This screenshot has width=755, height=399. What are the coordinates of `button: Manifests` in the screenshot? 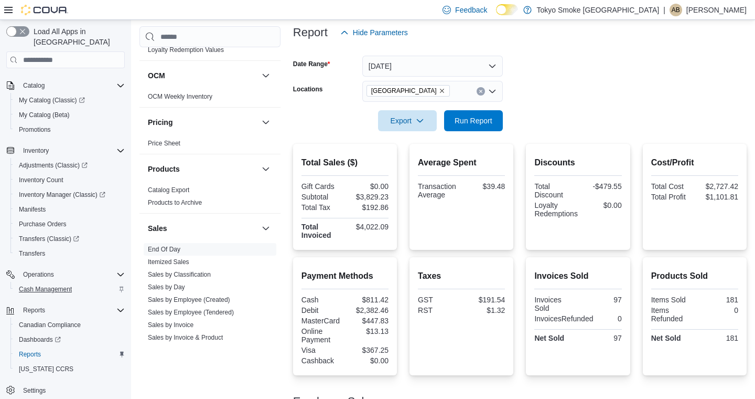 It's located at (70, 209).